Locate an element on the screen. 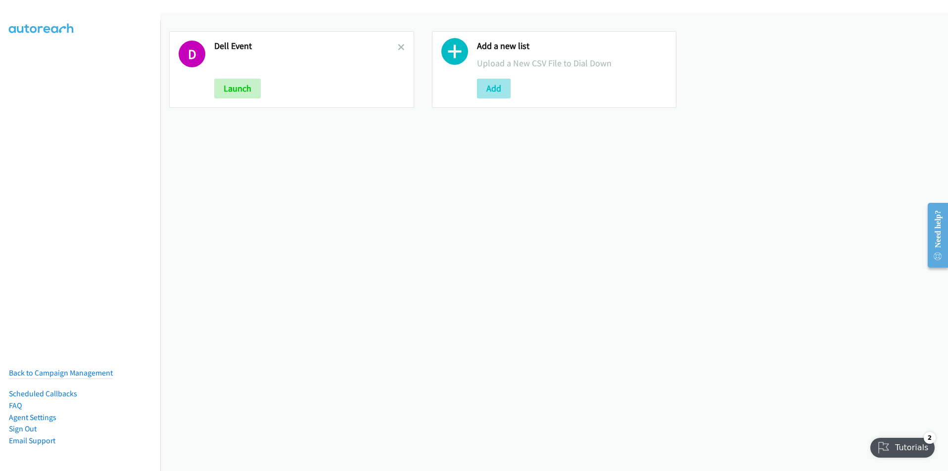  h1: D is located at coordinates (192, 54).